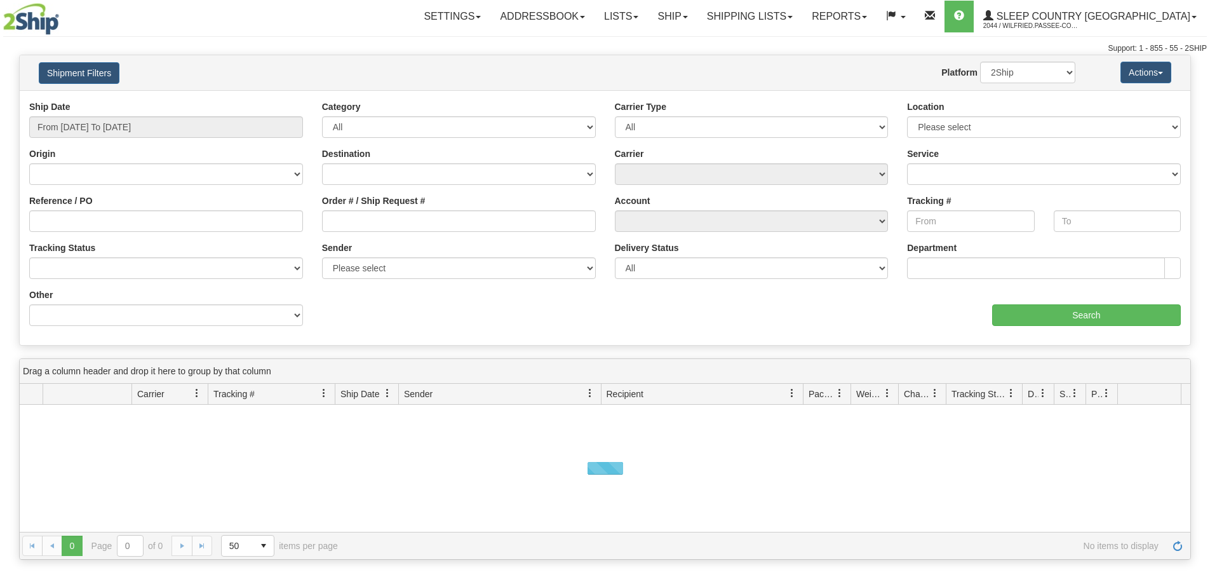 This screenshot has height=584, width=1210. What do you see at coordinates (374, 201) in the screenshot?
I see `label: Order # / Ship Request #` at bounding box center [374, 201].